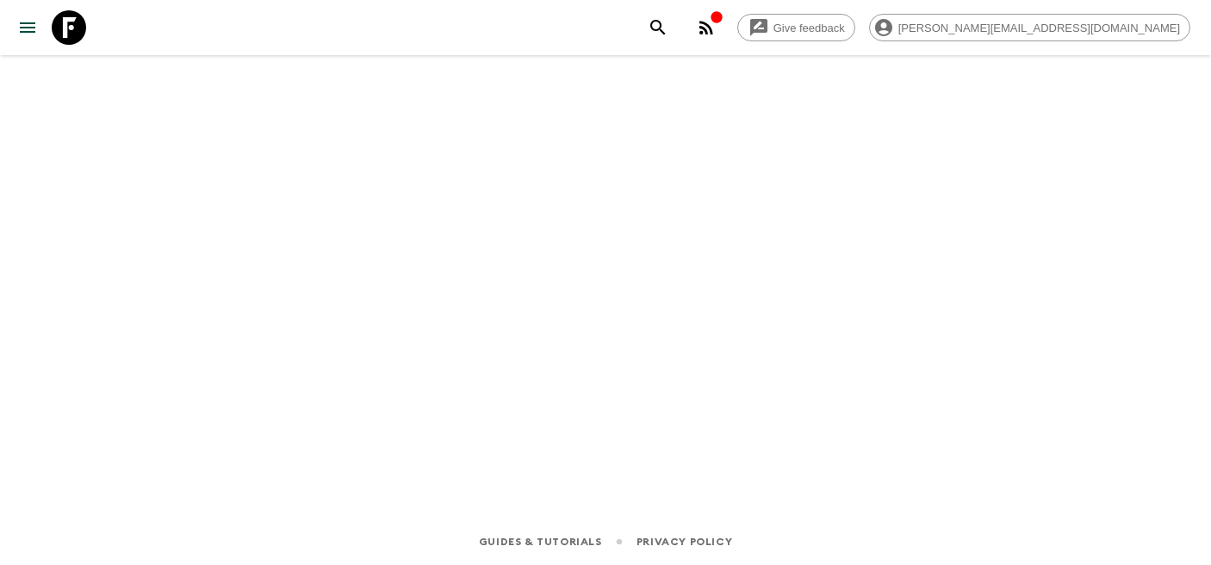 The image size is (1211, 565). Describe the element at coordinates (658, 28) in the screenshot. I see `button: search adventures` at that location.